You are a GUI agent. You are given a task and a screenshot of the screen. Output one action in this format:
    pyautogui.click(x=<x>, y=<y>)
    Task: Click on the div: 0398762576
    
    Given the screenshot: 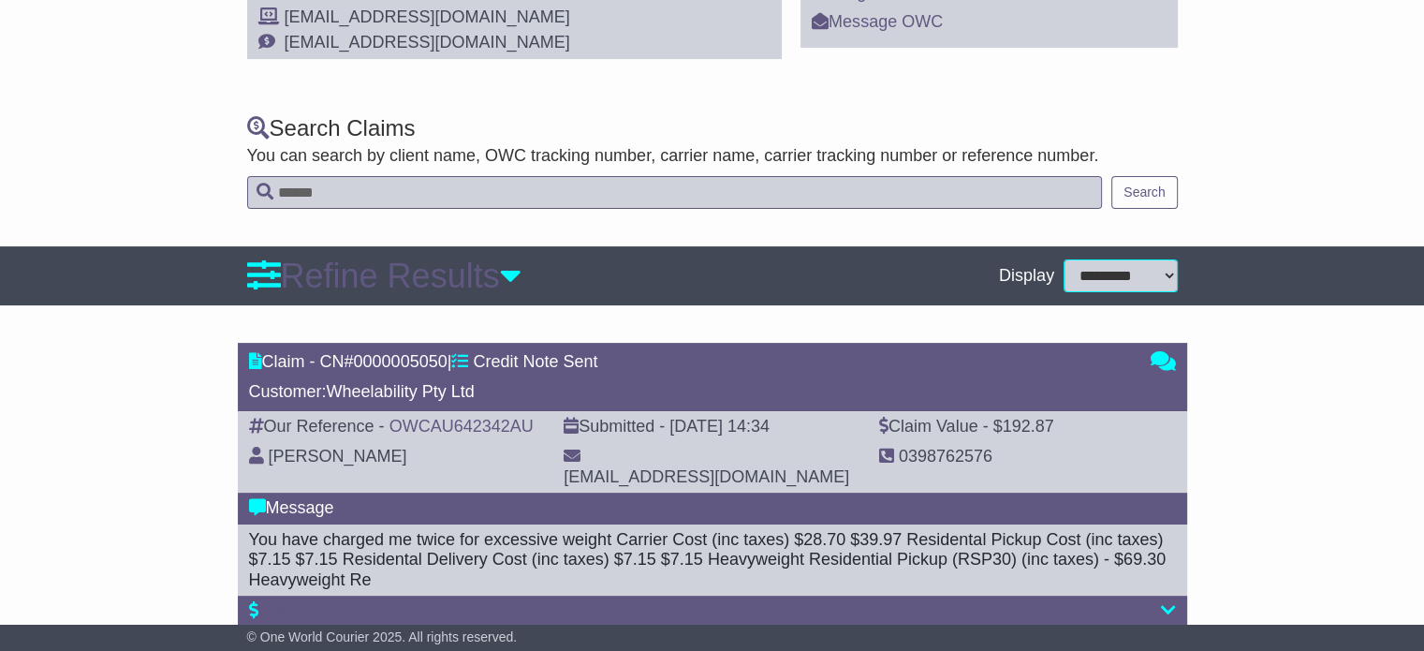 What is the action you would take?
    pyautogui.click(x=945, y=457)
    